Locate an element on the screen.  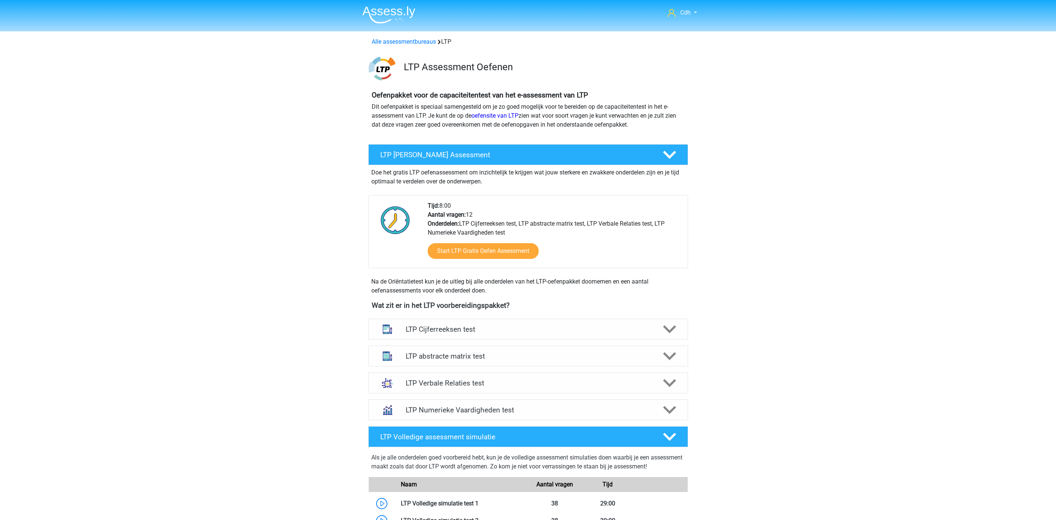
a: numeriek redeneren LTP Numerieke Vaardigheden test is located at coordinates (528, 410).